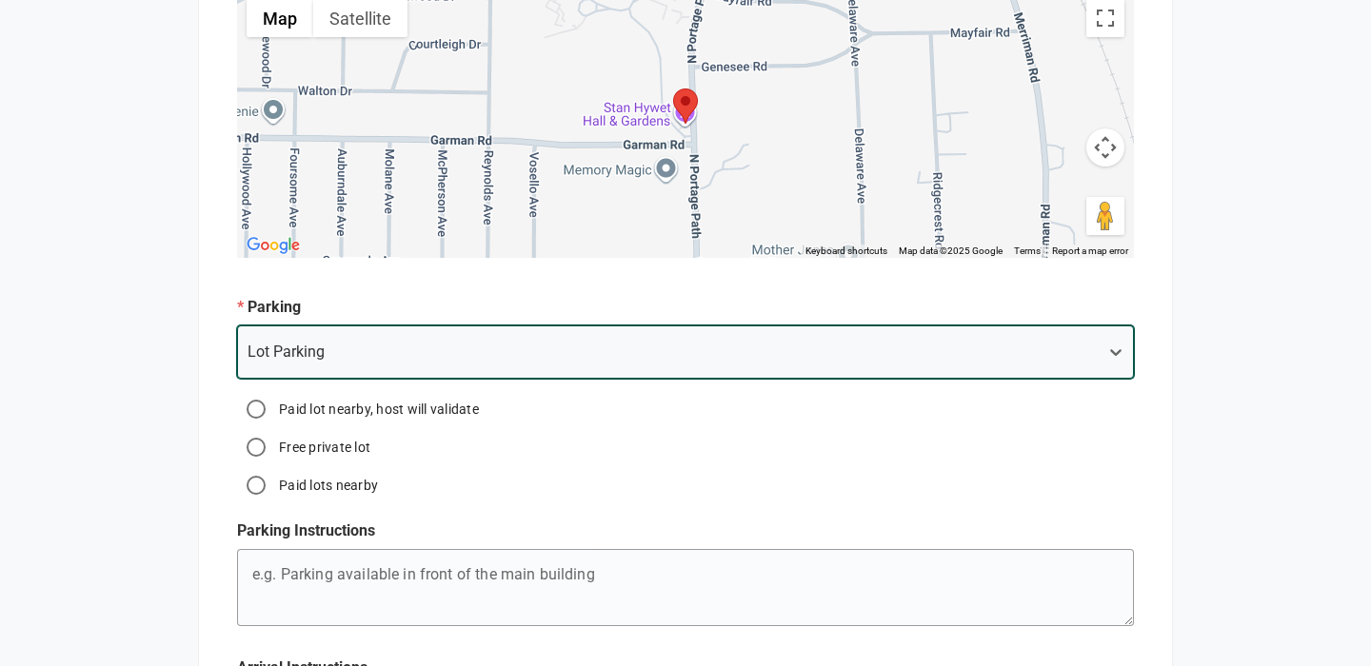  What do you see at coordinates (846, 251) in the screenshot?
I see `button: Keyboard shortcuts` at bounding box center [846, 251].